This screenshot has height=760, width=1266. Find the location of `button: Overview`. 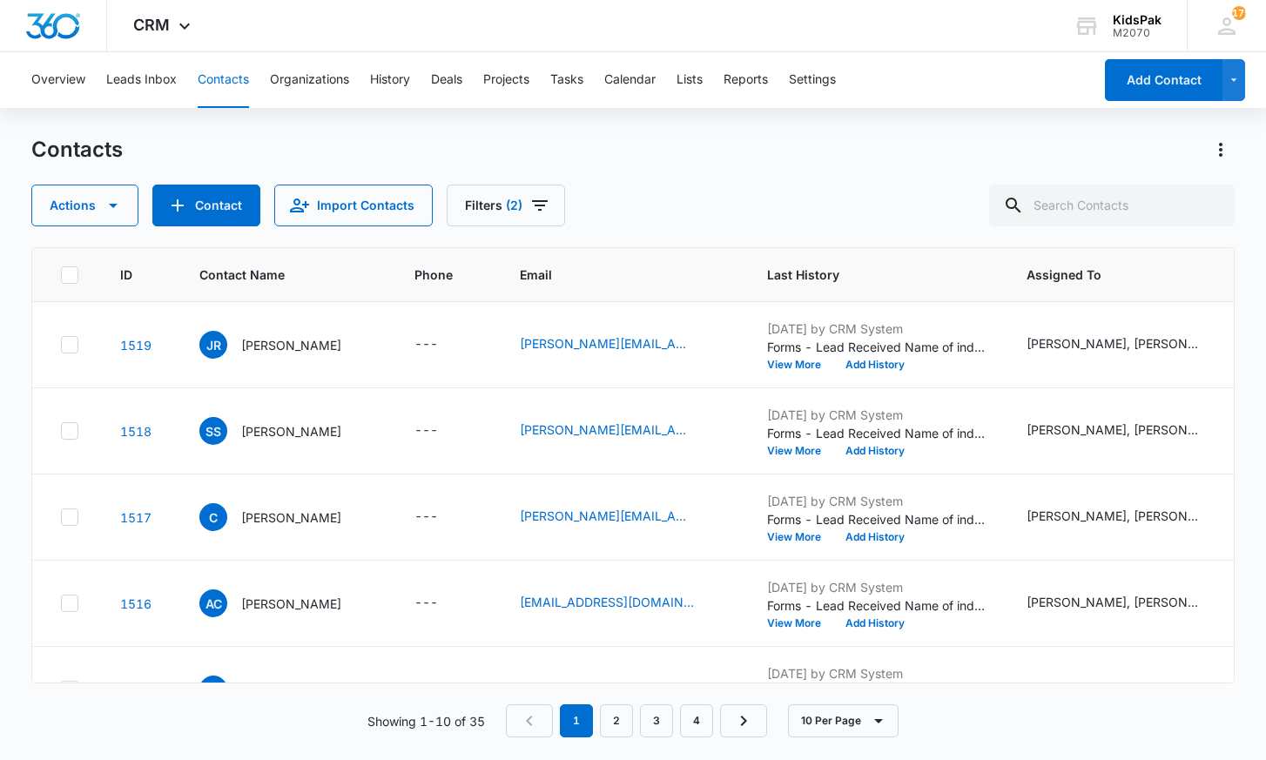

button: Overview is located at coordinates (58, 80).